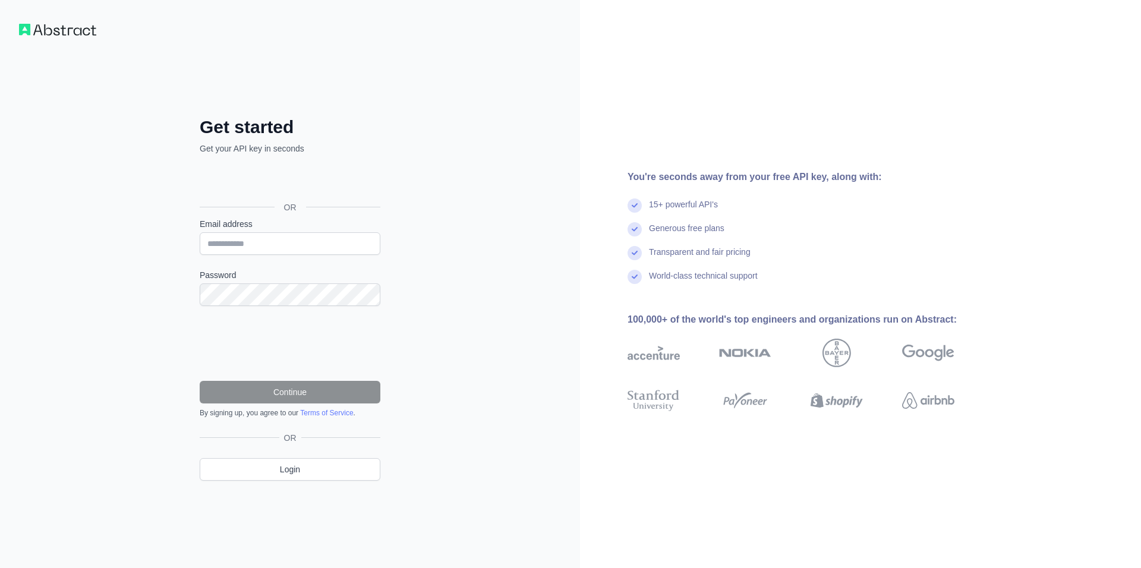 This screenshot has height=568, width=1141. Describe the element at coordinates (290, 224) in the screenshot. I see `label: Email address` at that location.